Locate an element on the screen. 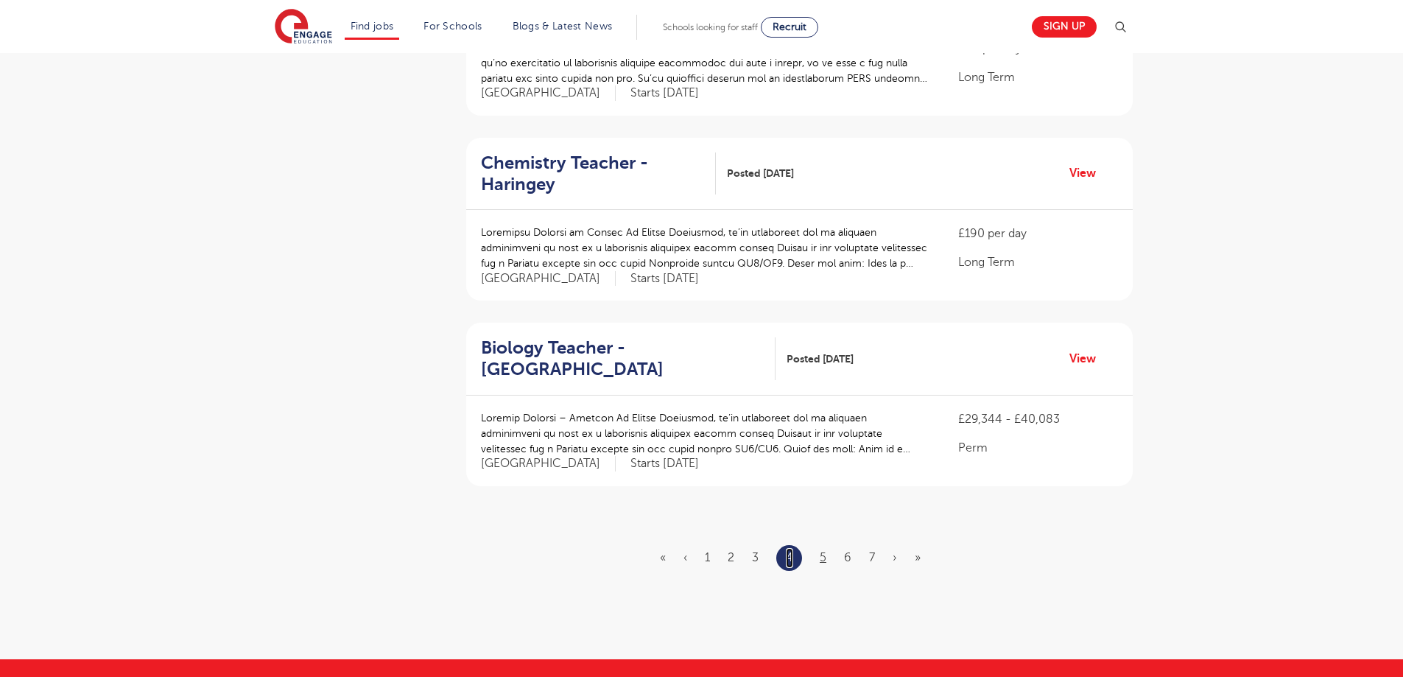  p: 694 Loremips Dolorsita Consecte adi e Seddoe te Incidi Utlab etd magn: Al Enimad Minimveni, qu’no... is located at coordinates (705, 63).